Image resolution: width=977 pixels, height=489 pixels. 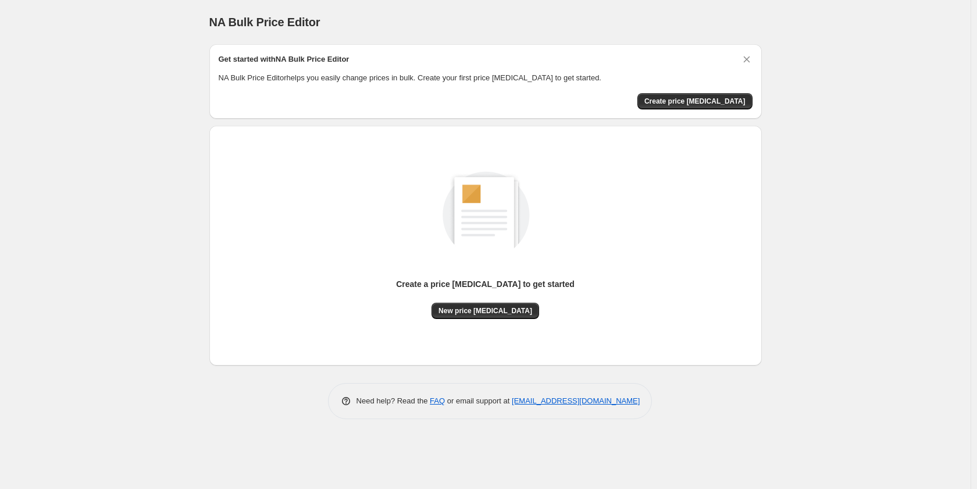 I want to click on span: Need help? Read the, so click(x=393, y=400).